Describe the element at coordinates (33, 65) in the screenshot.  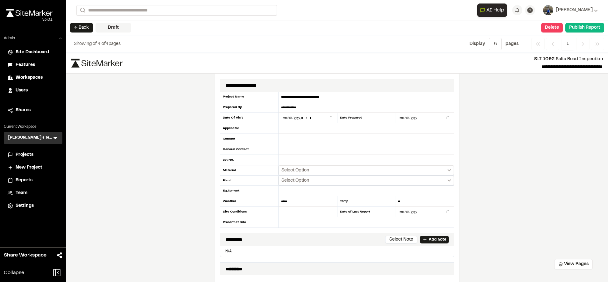
I see `a: Features` at that location.